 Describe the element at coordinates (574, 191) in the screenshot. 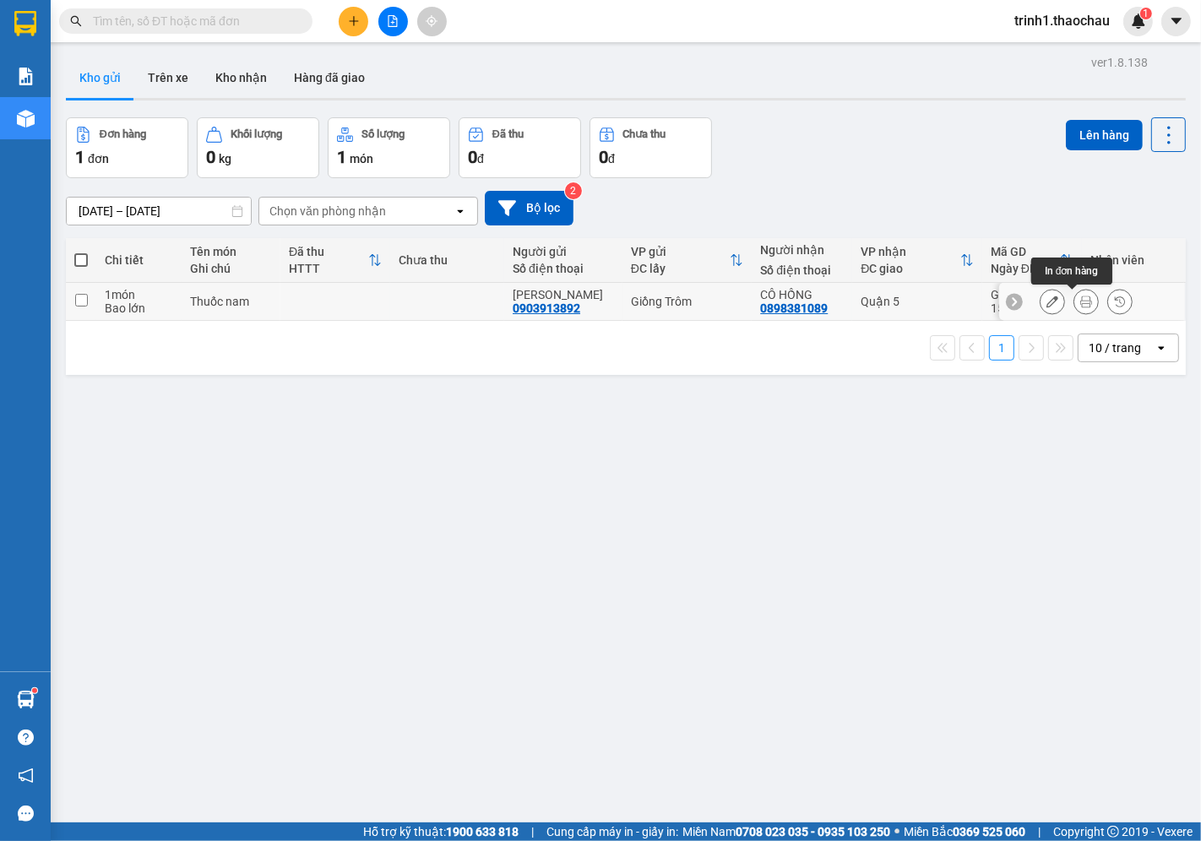

I see `sup: 2` at that location.